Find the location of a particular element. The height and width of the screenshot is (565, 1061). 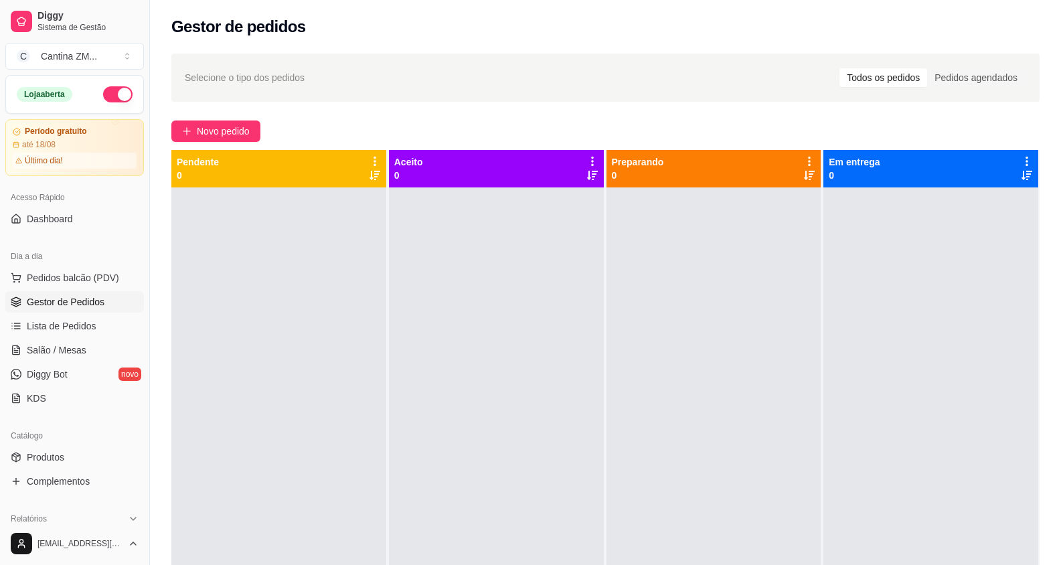

p: Pendente is located at coordinates (197, 162).